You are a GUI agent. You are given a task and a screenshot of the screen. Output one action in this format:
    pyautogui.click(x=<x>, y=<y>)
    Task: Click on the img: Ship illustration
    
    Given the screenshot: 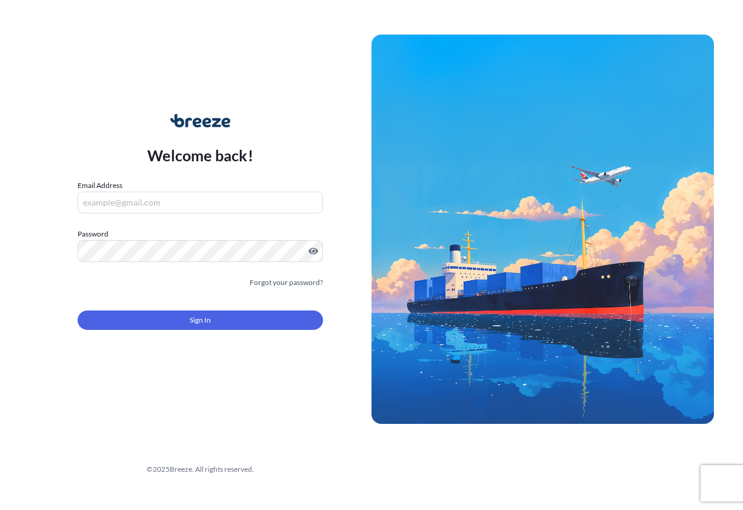 What is the action you would take?
    pyautogui.click(x=542, y=229)
    